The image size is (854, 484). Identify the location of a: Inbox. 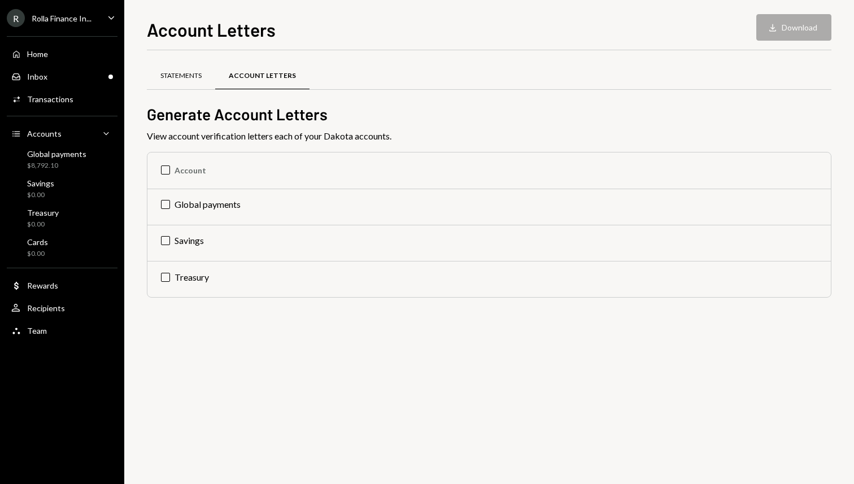
(62, 76).